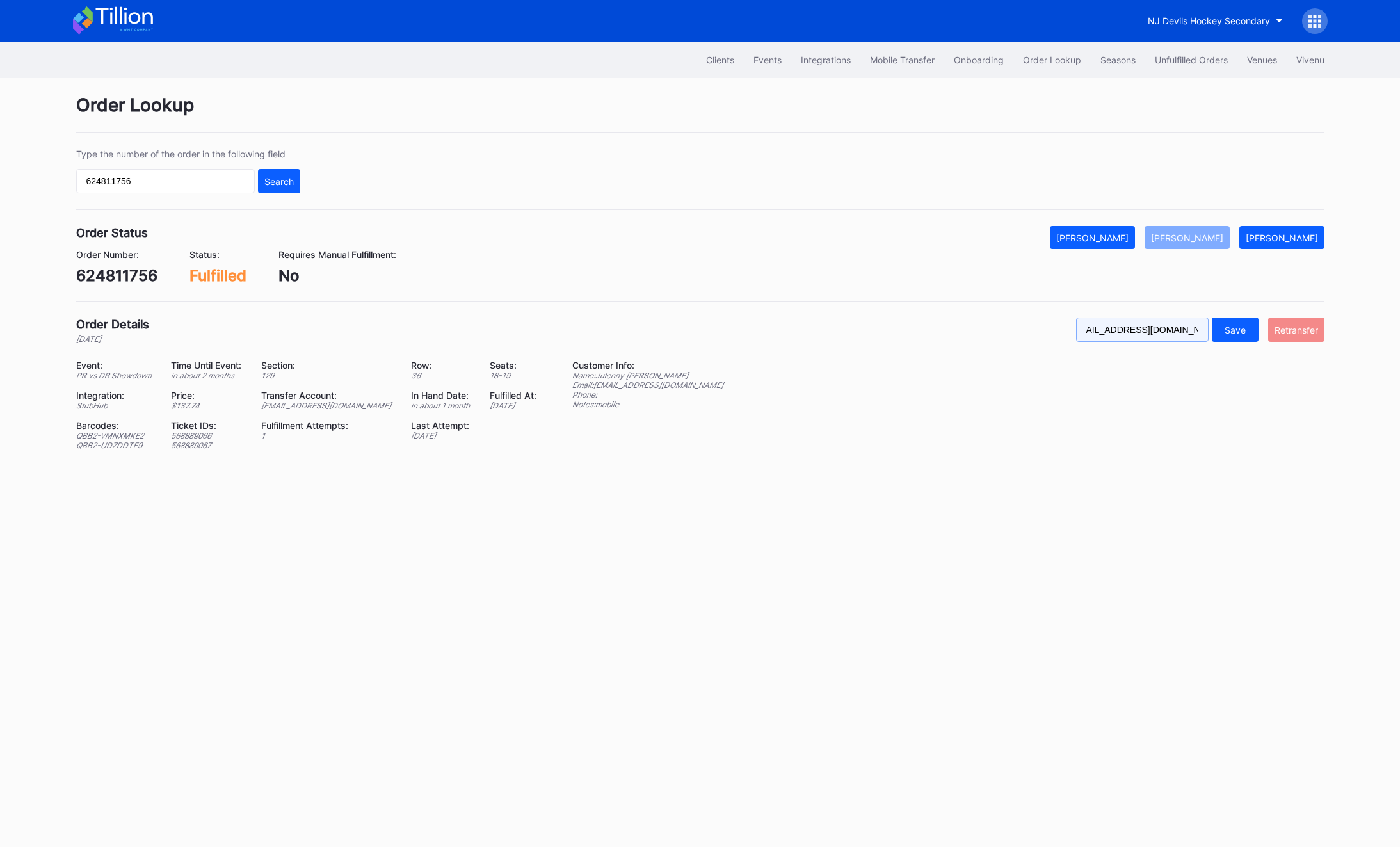  Describe the element at coordinates (1191, 60) in the screenshot. I see `a: Unfulfilled Orders` at that location.